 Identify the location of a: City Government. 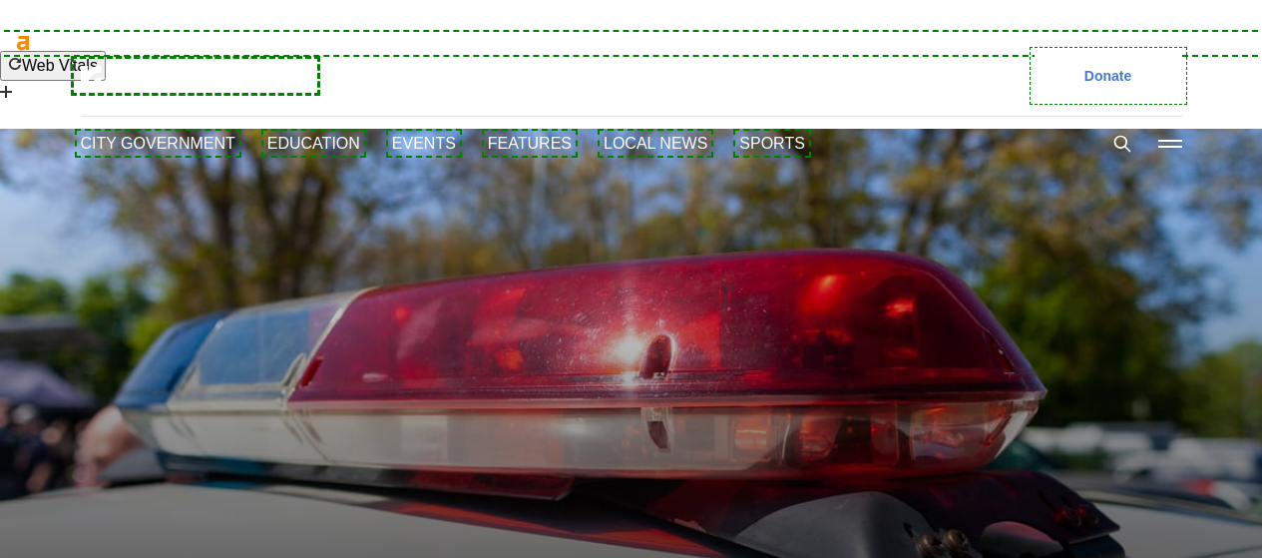
(156, 143).